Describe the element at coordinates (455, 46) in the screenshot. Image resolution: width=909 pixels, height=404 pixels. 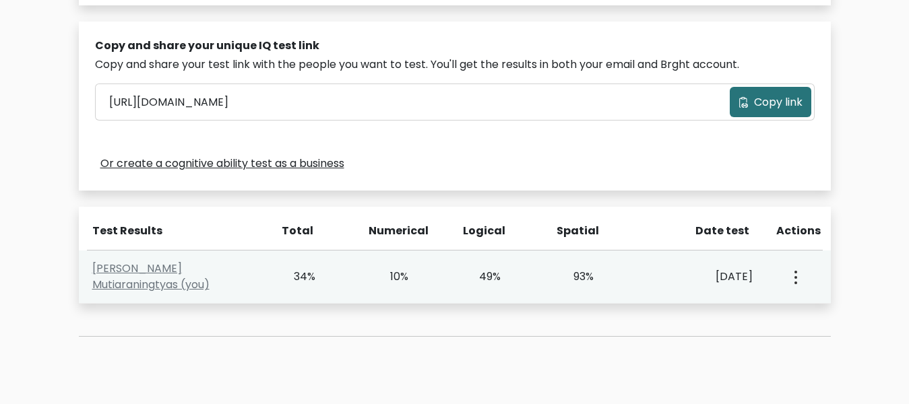
I see `div: Copy and share your unique IQ test link` at that location.